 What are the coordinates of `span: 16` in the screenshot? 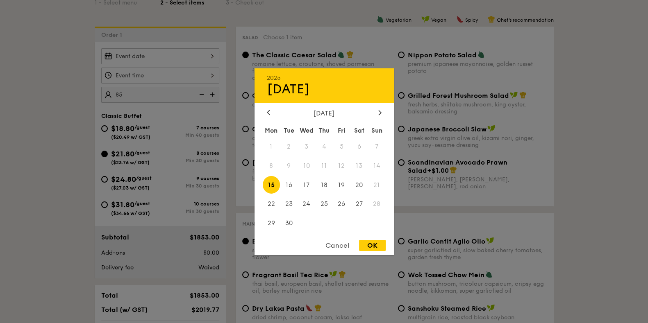 It's located at (289, 185).